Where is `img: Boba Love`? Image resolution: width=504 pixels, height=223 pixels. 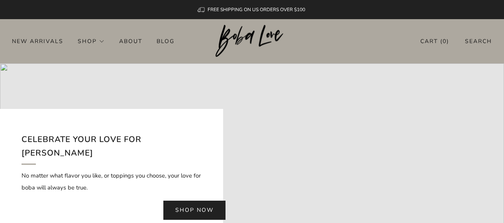
img: Boba Love is located at coordinates (252, 41).